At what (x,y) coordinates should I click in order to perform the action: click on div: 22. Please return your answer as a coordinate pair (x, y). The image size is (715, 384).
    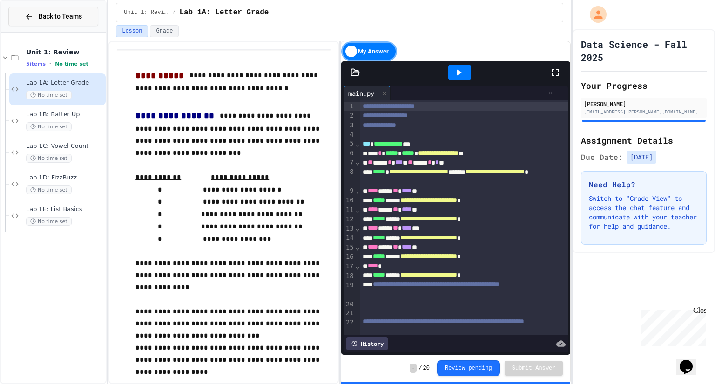
    Looking at the image, I should click on (349, 327).